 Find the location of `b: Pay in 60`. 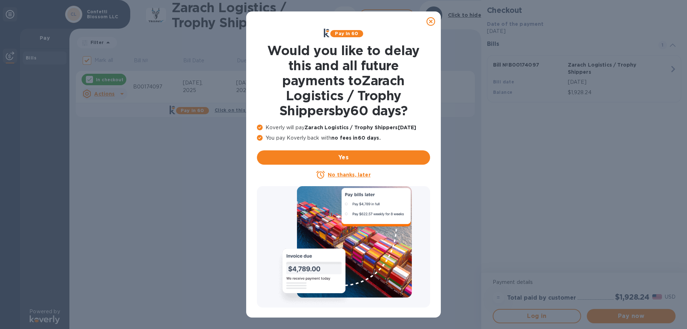

b: Pay in 60 is located at coordinates (346, 33).